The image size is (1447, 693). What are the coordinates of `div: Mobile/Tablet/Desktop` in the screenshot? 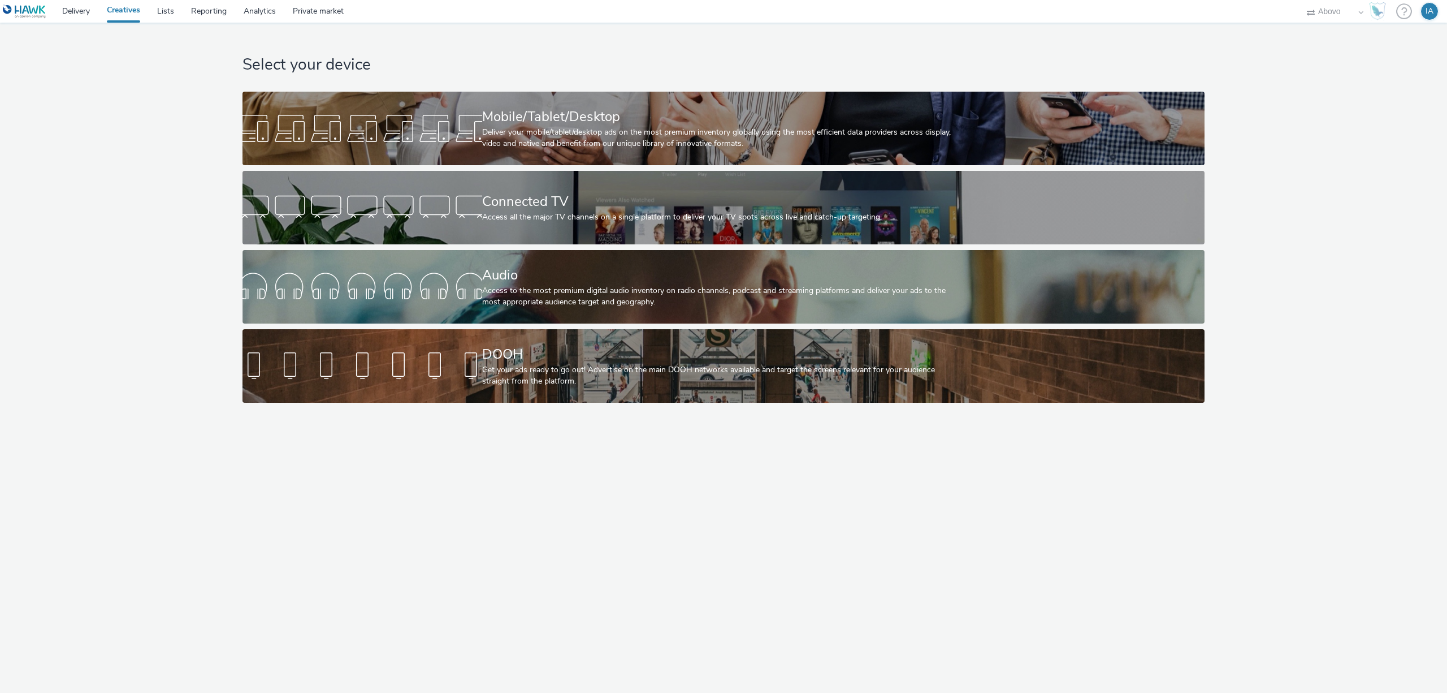 It's located at (721, 116).